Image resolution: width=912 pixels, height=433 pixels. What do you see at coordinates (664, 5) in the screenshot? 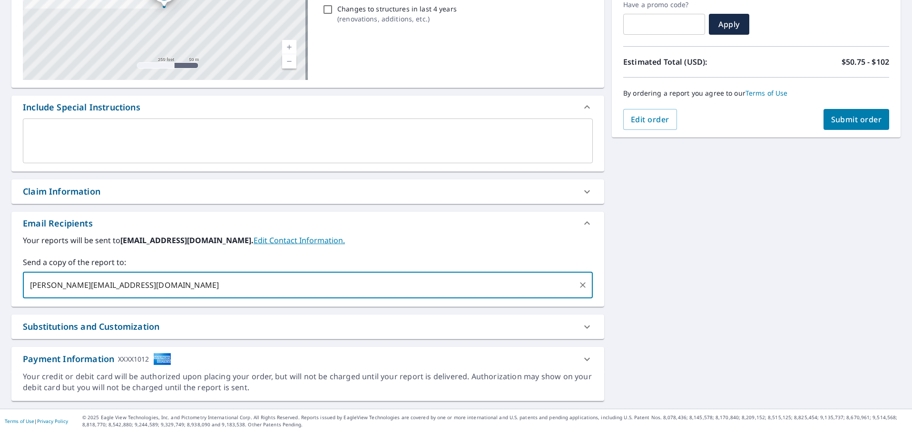
I see `label: Have a promo code?` at bounding box center [664, 5].